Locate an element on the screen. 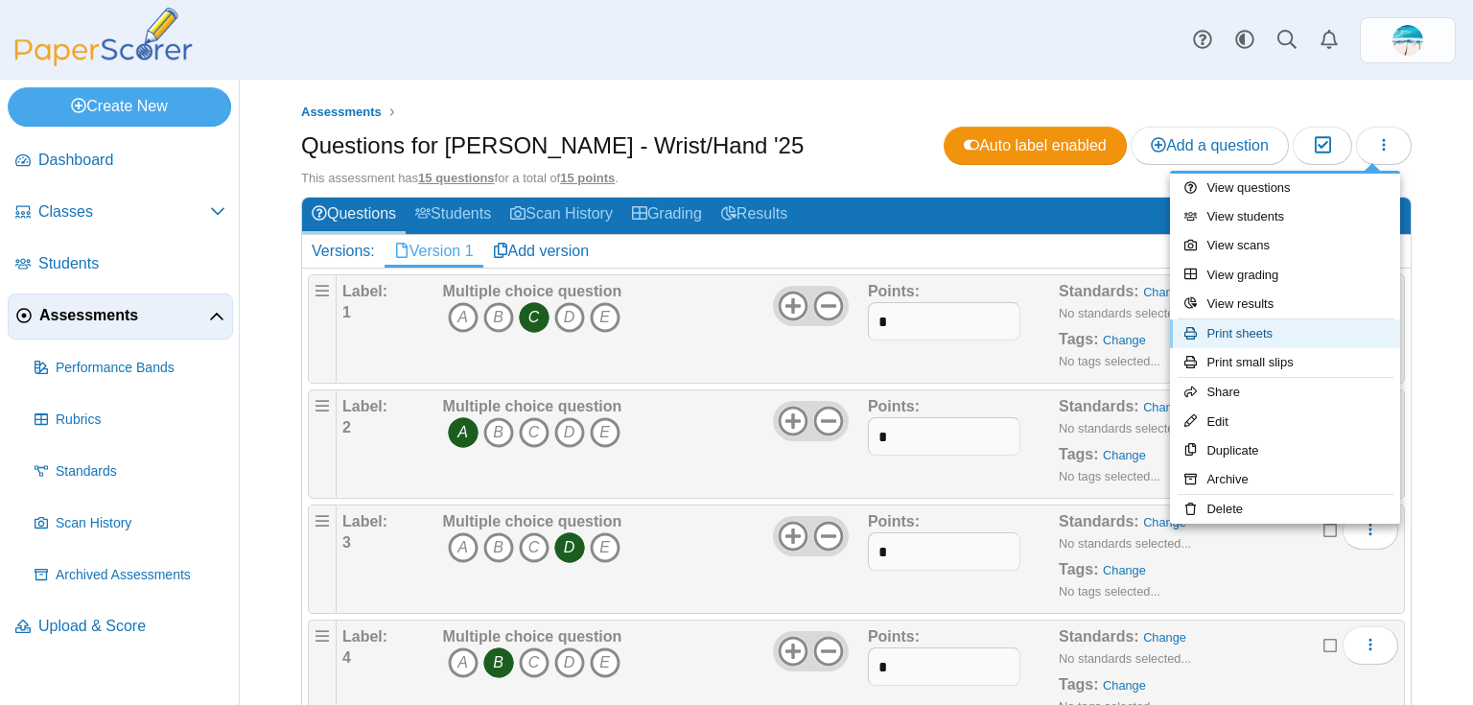  a: Share is located at coordinates (1285, 392).